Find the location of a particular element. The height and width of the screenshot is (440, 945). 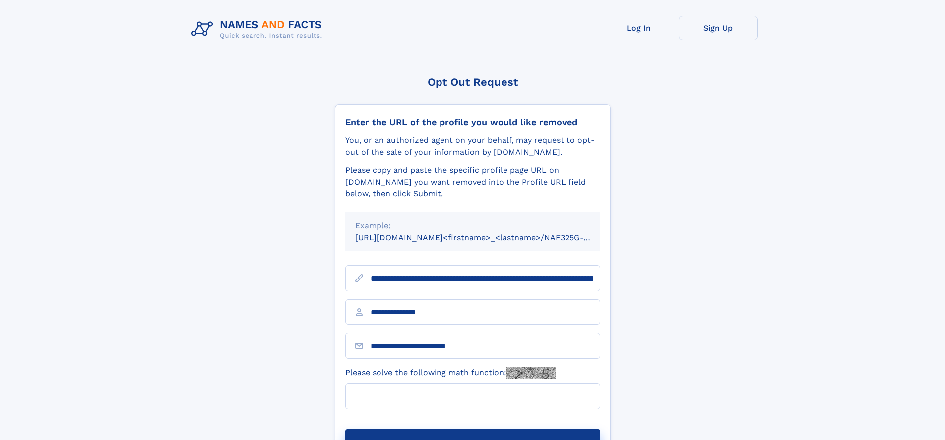

div: Enter the URL of the profile you would like removed is located at coordinates (473, 122).